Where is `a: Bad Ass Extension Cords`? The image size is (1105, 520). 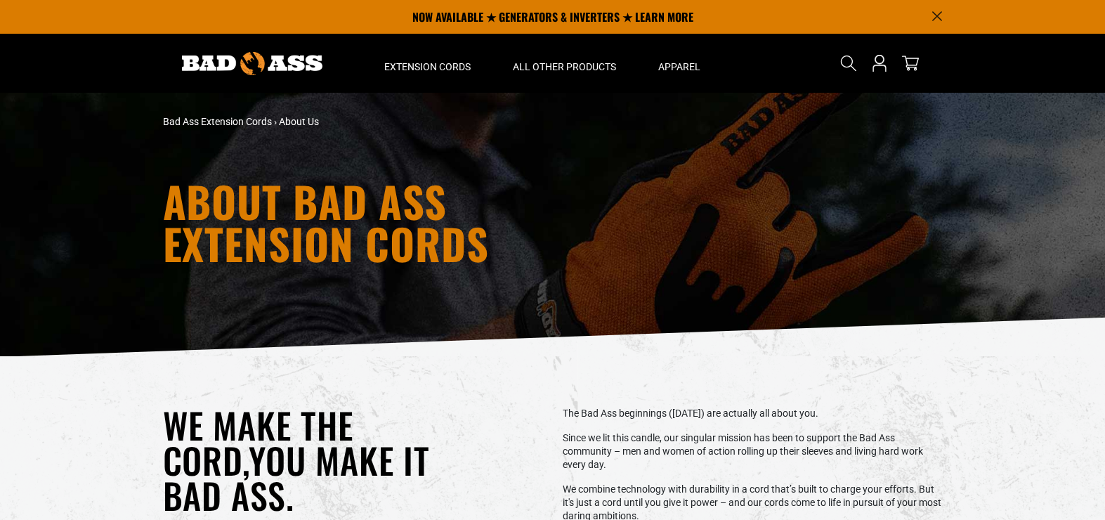 a: Bad Ass Extension Cords is located at coordinates (217, 122).